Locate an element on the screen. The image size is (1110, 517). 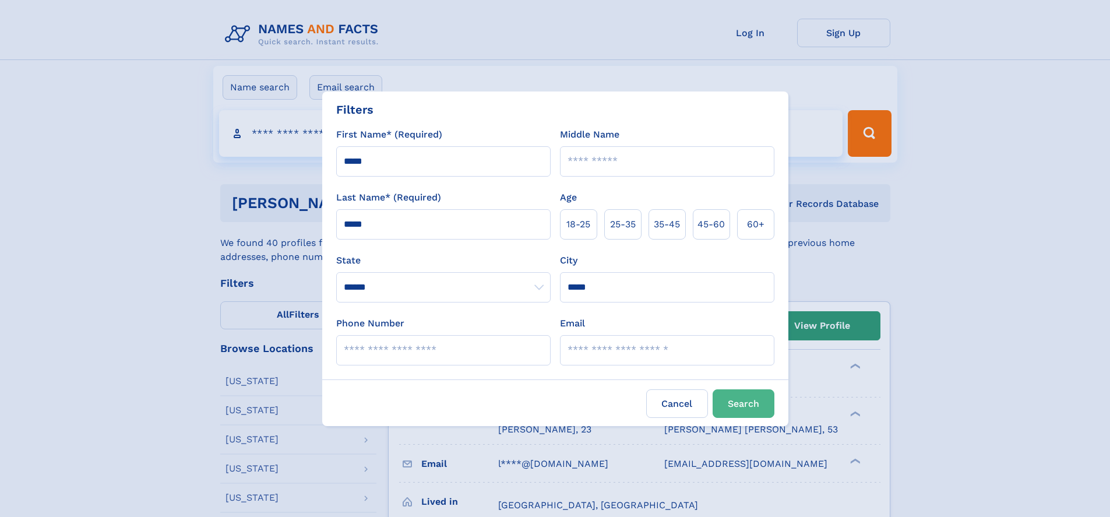
label: First Name* (Required) is located at coordinates (389, 135).